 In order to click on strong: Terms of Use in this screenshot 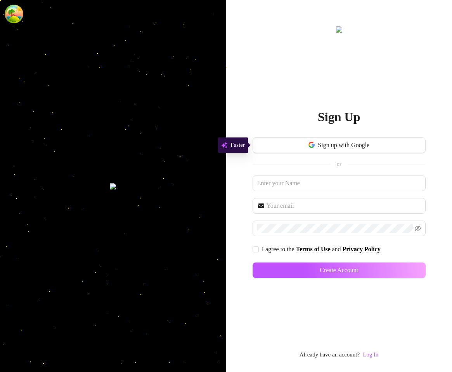, I will do `click(313, 249)`.